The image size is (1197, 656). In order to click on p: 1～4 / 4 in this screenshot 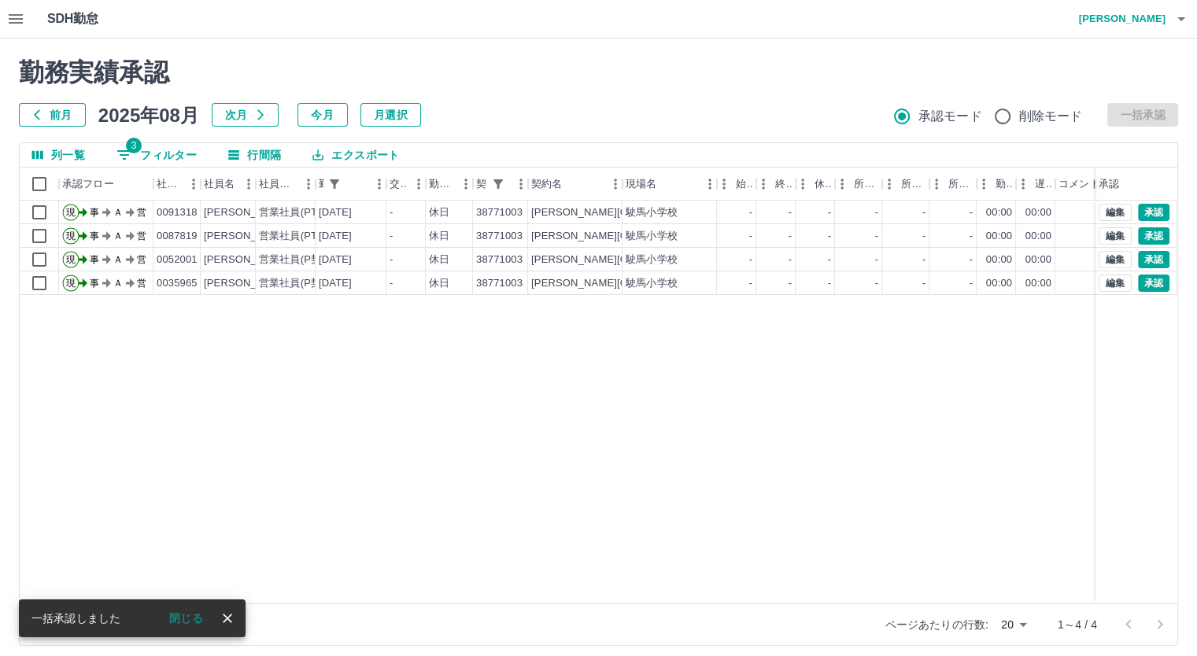, I will do `click(1077, 625)`.